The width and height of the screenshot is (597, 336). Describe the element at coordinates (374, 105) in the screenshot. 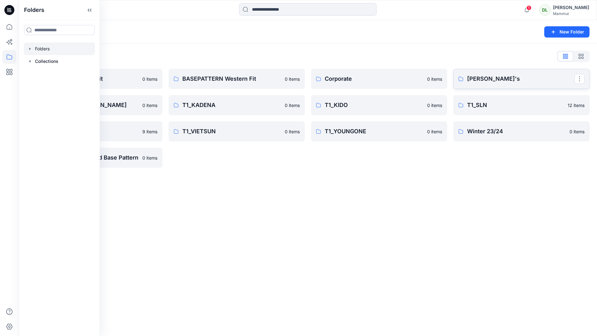

I see `p: T1_KIDO` at that location.